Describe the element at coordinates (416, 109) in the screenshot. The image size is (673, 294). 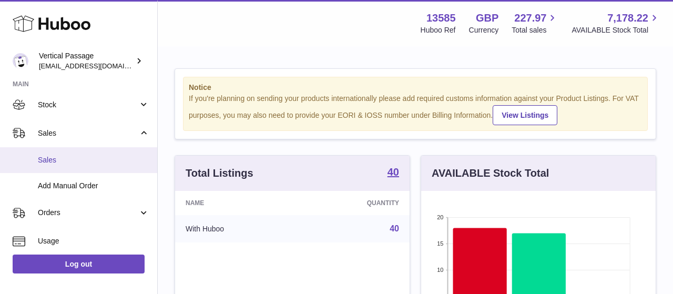
I see `div: If you're planning on sending your products internationally please add required customs informati...` at that location.